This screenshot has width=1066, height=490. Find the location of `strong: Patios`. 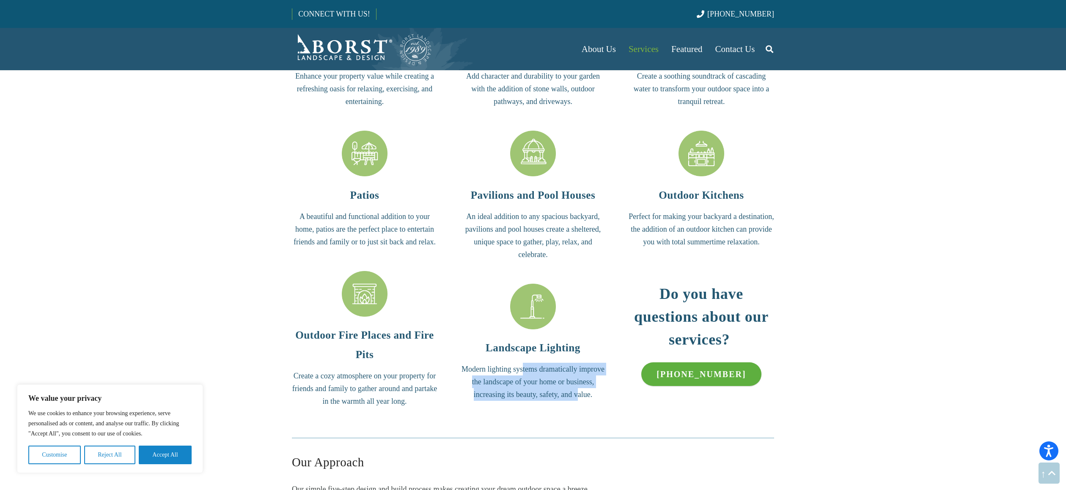

strong: Patios is located at coordinates (365, 195).